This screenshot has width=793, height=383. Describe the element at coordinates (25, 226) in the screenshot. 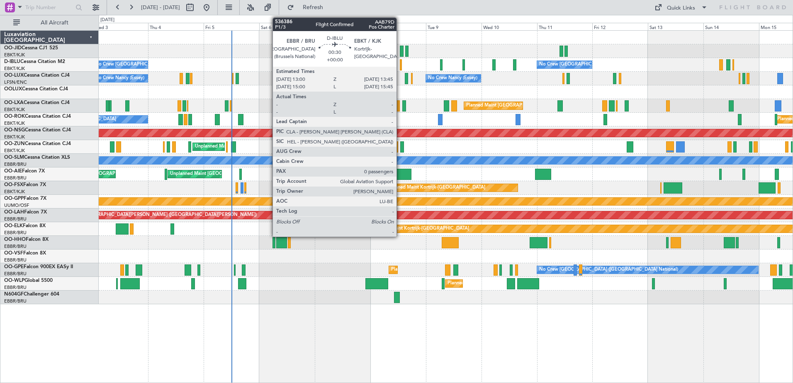

I see `a: OO-ELKFalcon 8X` at that location.